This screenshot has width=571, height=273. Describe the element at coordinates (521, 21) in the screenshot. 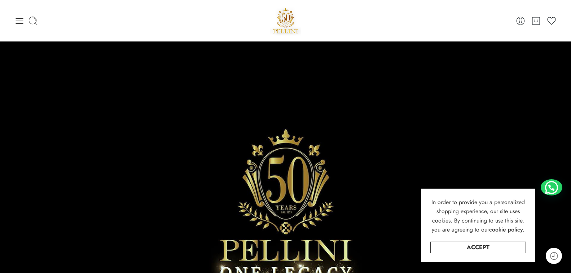

I see `a: Login / Register` at that location.